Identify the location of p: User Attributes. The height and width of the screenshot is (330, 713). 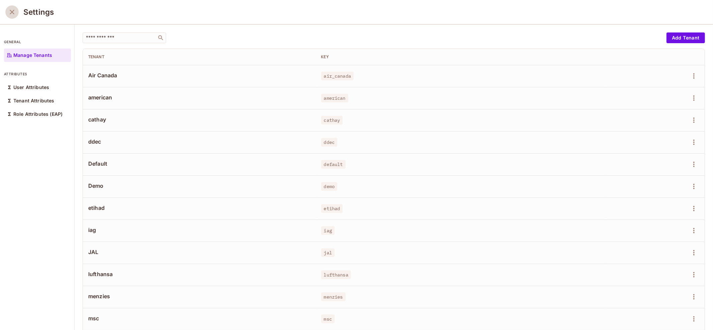
(31, 87).